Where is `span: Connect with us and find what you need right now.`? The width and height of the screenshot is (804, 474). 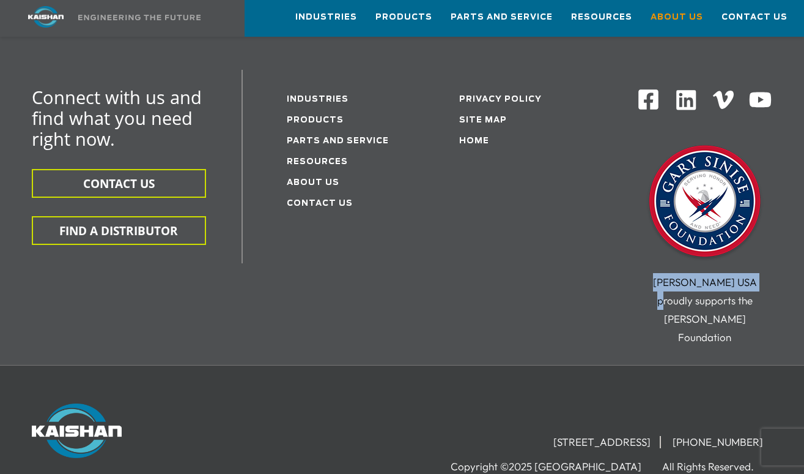
span: Connect with us and find what you need right now. is located at coordinates (117, 117).